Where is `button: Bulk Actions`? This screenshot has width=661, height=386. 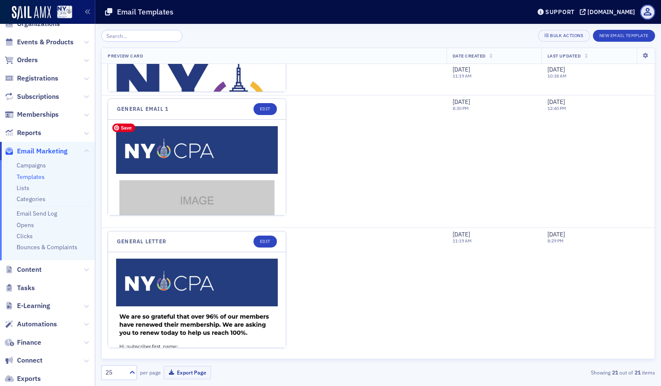 button: Bulk Actions is located at coordinates (564, 36).